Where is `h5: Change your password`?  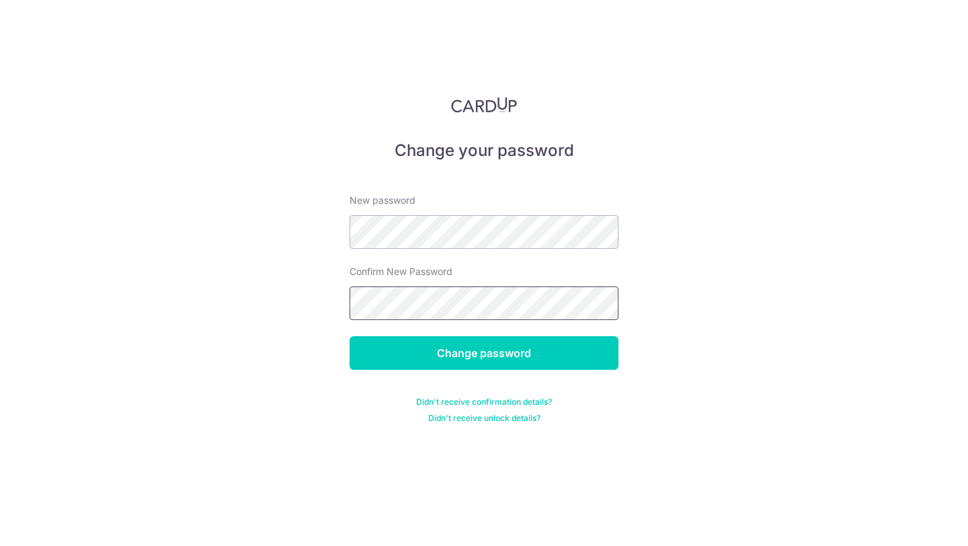 h5: Change your password is located at coordinates (484, 151).